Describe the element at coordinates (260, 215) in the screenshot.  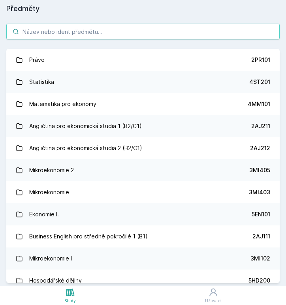
I see `div: 5EN101` at that location.